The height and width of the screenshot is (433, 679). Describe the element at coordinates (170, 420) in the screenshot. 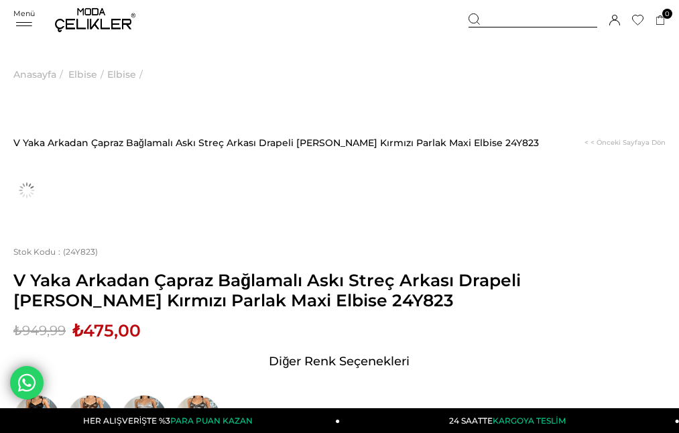

I see `a: HER ALIŞVERİŞTE %3PARA PUAN KAZAN` at that location.